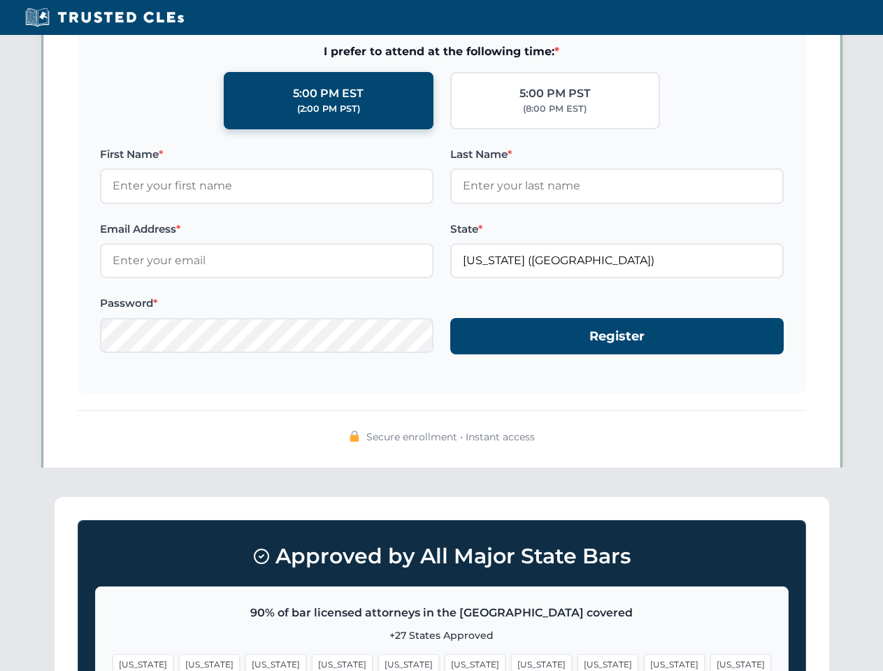  I want to click on div: (8:00 PM EST), so click(554, 109).